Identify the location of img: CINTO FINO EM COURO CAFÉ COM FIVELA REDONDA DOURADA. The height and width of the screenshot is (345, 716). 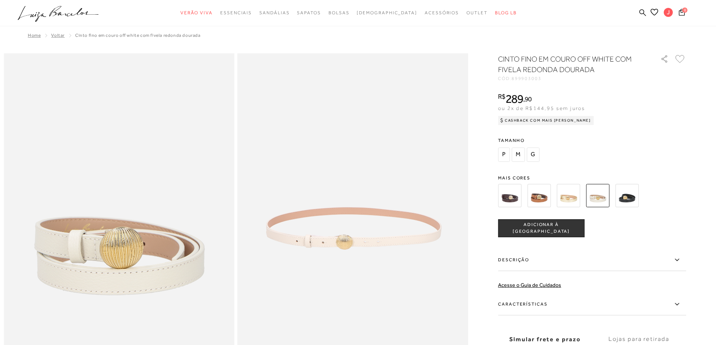
(510, 196).